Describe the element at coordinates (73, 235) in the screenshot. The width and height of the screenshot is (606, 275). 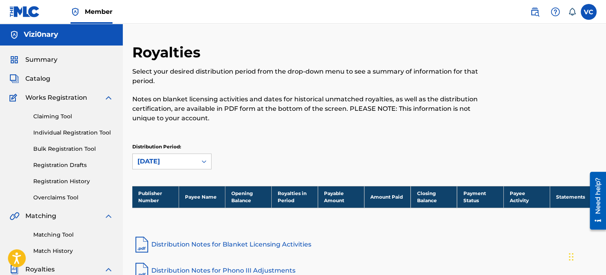
I see `a: Matching Tool` at that location.